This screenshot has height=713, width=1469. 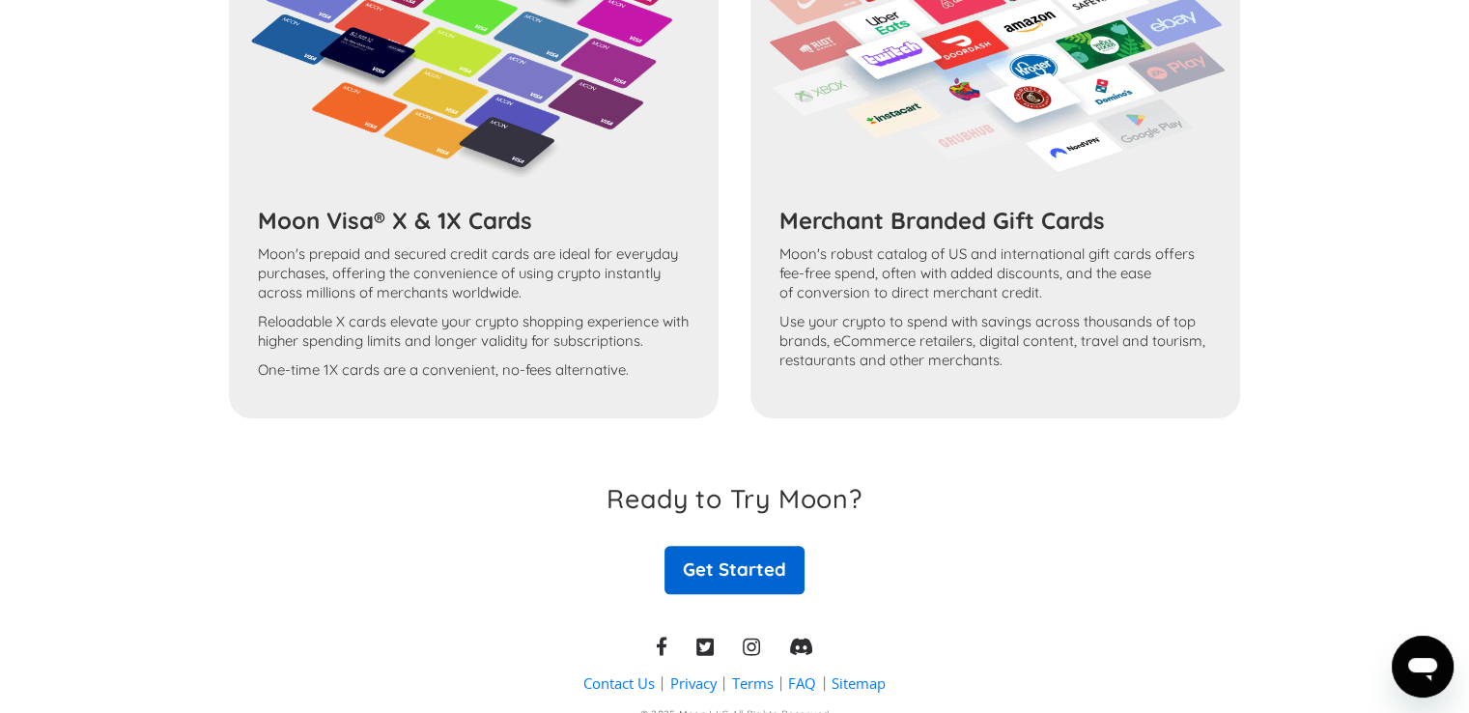 What do you see at coordinates (734, 570) in the screenshot?
I see `a: Get Started` at bounding box center [734, 570].